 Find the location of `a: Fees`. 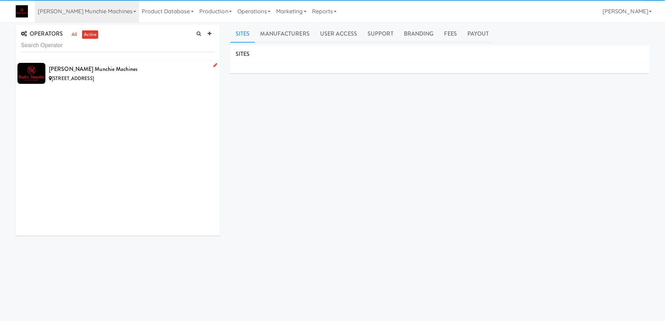

a: Fees is located at coordinates (450, 34).